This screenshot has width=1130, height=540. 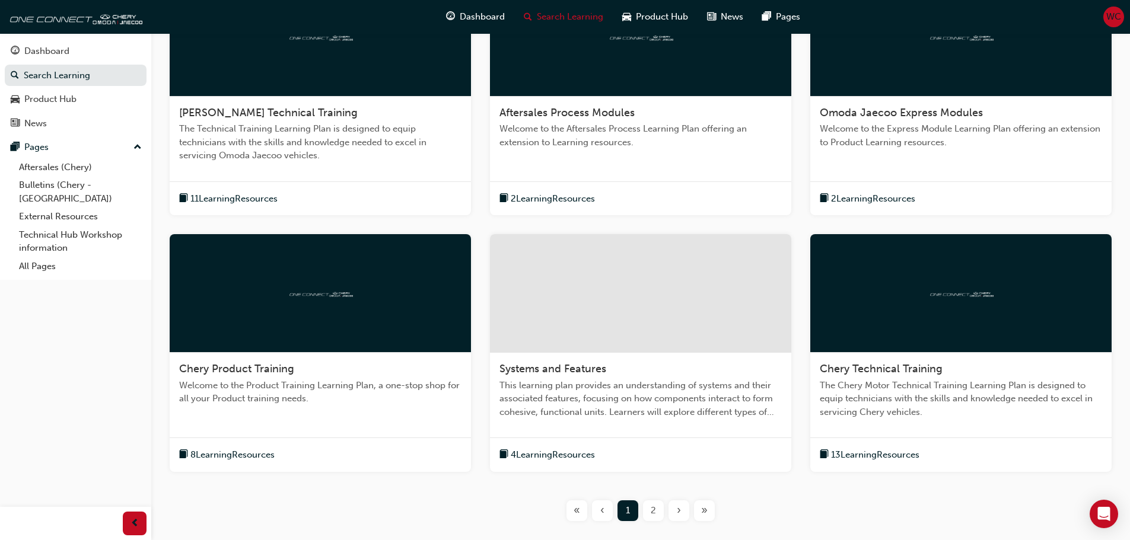 I want to click on span: prev-icon, so click(x=135, y=524).